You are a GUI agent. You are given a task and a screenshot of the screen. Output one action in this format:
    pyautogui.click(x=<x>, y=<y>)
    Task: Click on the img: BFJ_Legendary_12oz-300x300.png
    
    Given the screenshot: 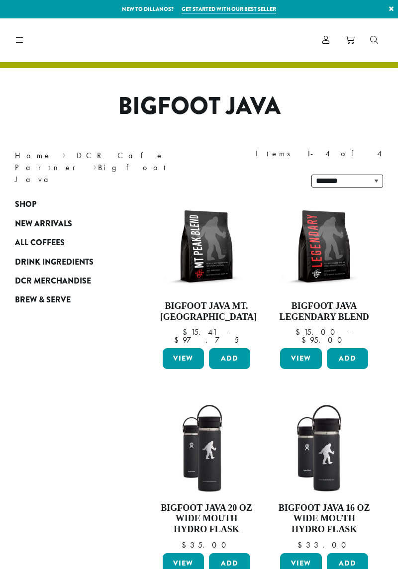 What is the action you would take?
    pyautogui.click(x=324, y=246)
    